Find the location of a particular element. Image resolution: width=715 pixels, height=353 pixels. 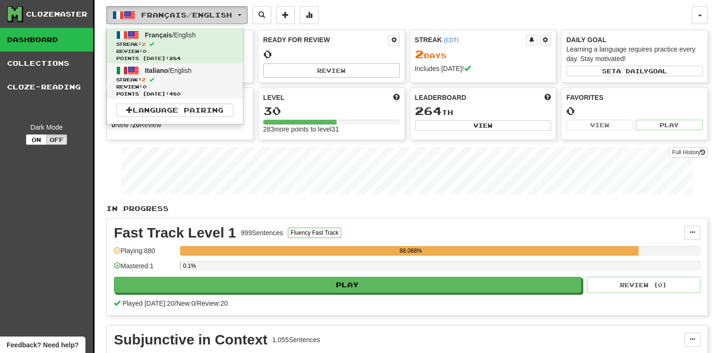

strong: 0 is located at coordinates (113, 125).